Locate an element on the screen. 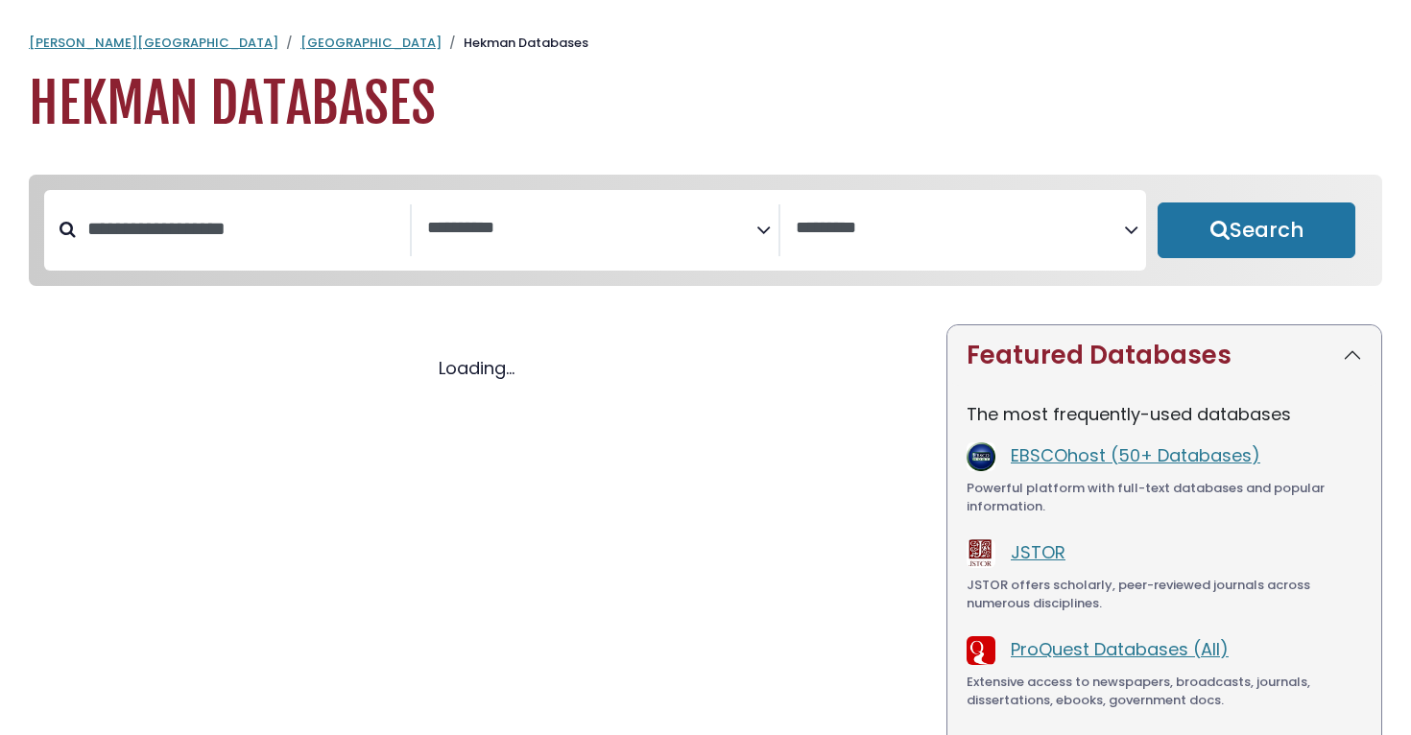 The image size is (1411, 735). input: Search database by title or keyword is located at coordinates (243, 228).